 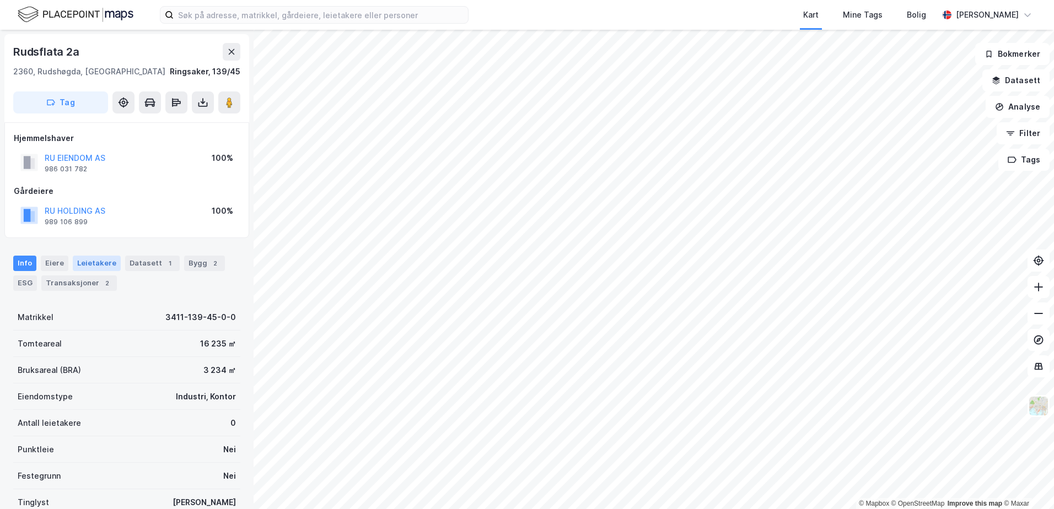 What do you see at coordinates (75, 14) in the screenshot?
I see `img: logo.f888ab2527a4732fd821a326f86c7f29.svg` at bounding box center [75, 14].